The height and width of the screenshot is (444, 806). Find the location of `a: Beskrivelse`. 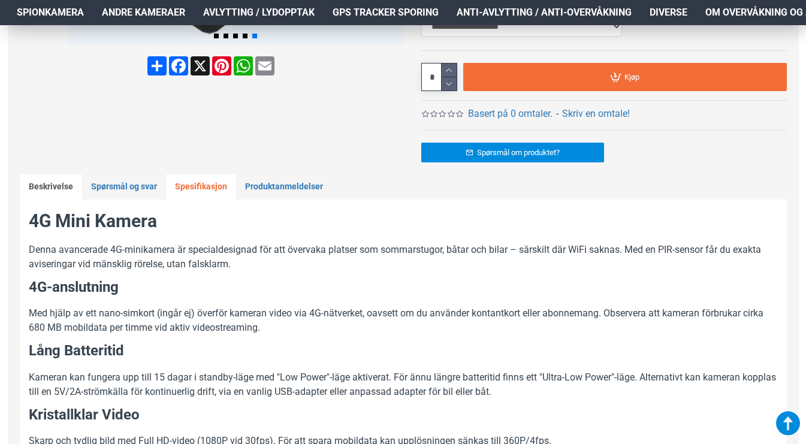

a: Beskrivelse is located at coordinates (51, 187).